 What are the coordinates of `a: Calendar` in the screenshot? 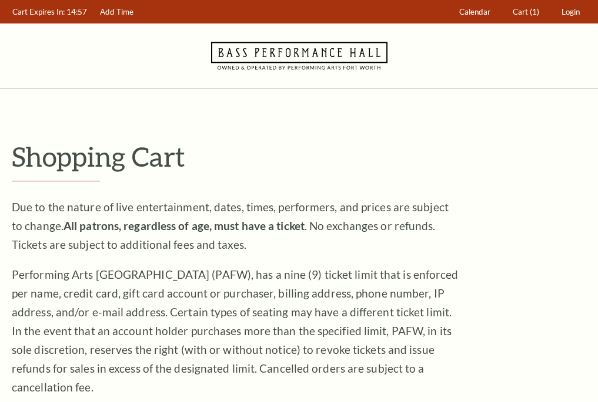 It's located at (475, 12).